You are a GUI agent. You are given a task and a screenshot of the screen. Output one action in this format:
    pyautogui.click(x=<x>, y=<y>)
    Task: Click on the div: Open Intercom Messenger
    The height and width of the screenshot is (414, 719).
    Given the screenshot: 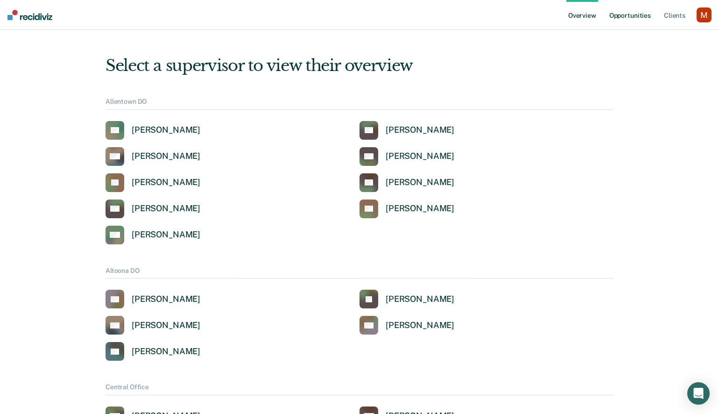 What is the action you would take?
    pyautogui.click(x=699, y=393)
    